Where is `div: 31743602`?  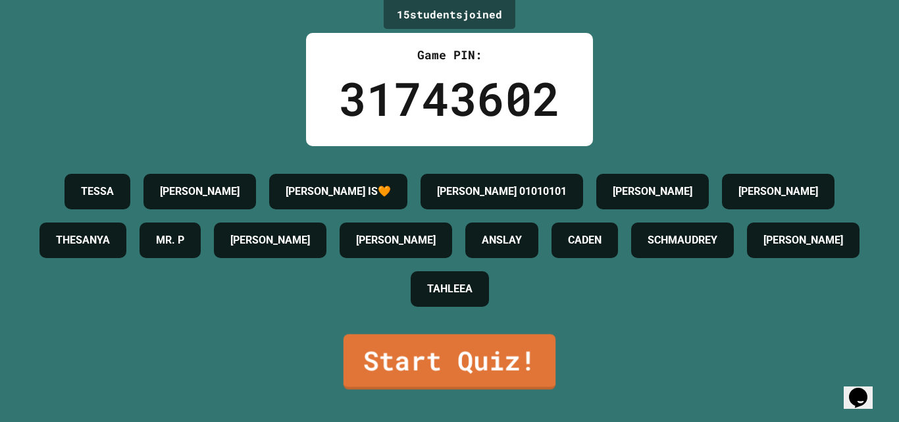 div: 31743602 is located at coordinates (449, 98).